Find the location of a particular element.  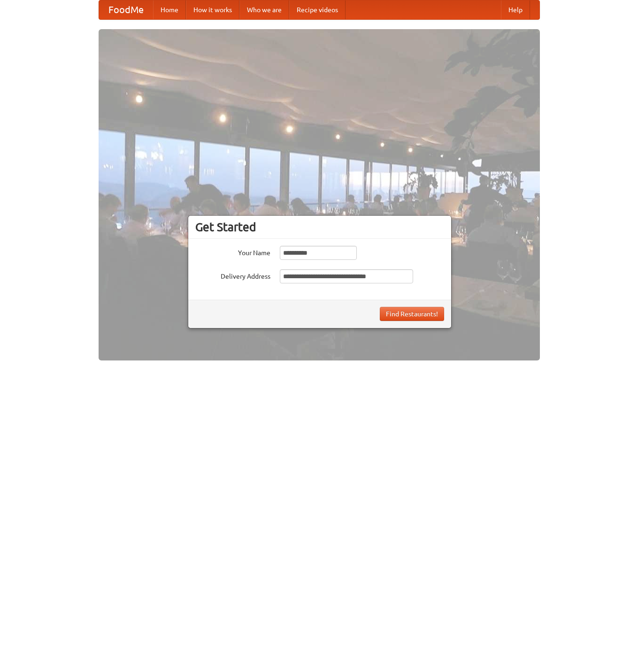

label: Delivery Address is located at coordinates (233, 275).